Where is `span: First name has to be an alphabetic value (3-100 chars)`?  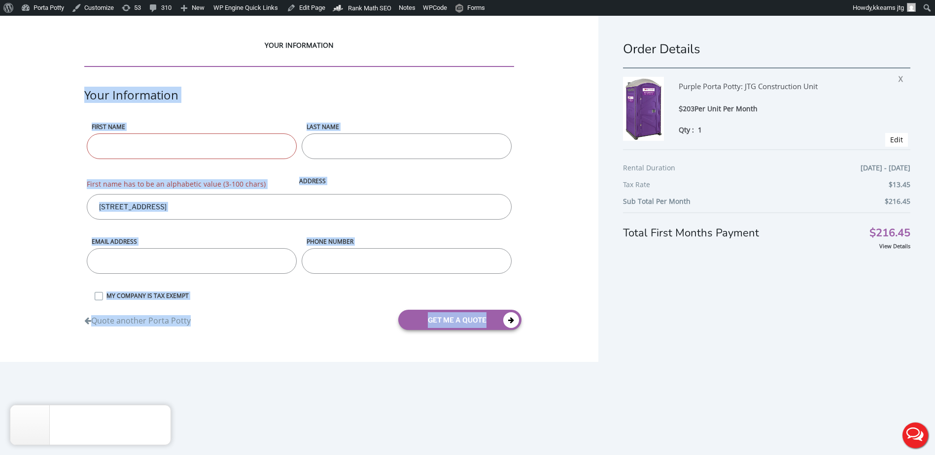 span: First name has to be an alphabetic value (3-100 chars) is located at coordinates (192, 184).